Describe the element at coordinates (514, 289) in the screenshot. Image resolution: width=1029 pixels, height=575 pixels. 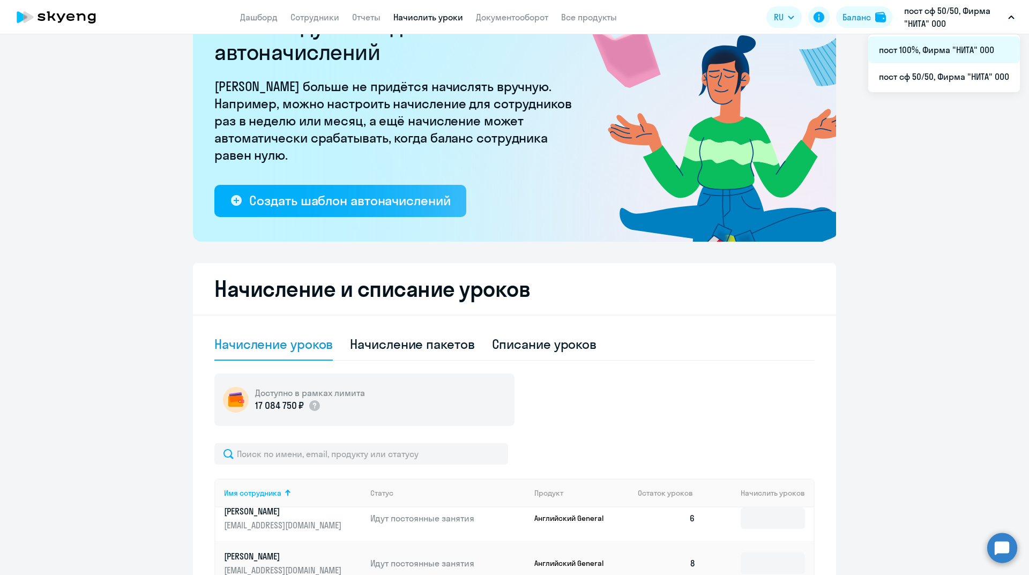
I see `h2: Начисление и списание уроков` at that location.